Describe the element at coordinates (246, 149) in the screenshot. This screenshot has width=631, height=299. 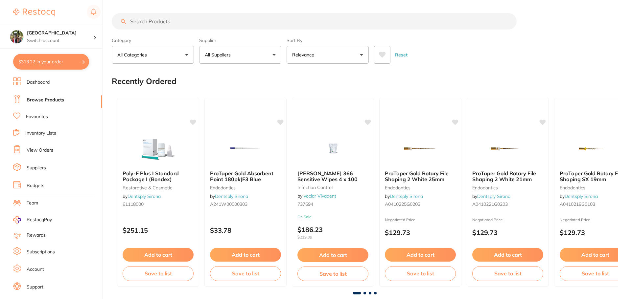
I see `img: ProTaper Gold Absorbent Point 180pk|F3 Blue` at that location.